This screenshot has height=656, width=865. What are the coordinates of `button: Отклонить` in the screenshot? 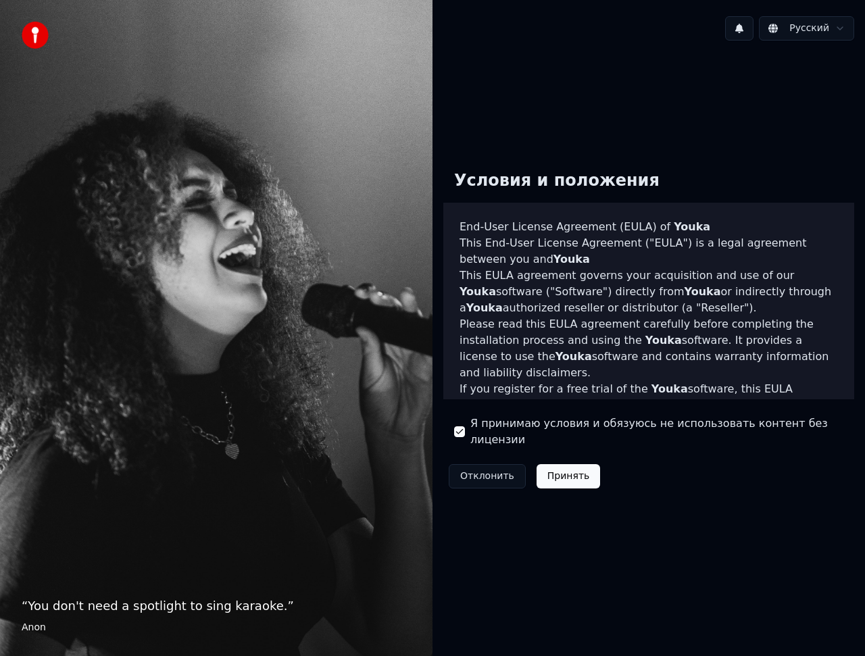 It's located at (487, 476).